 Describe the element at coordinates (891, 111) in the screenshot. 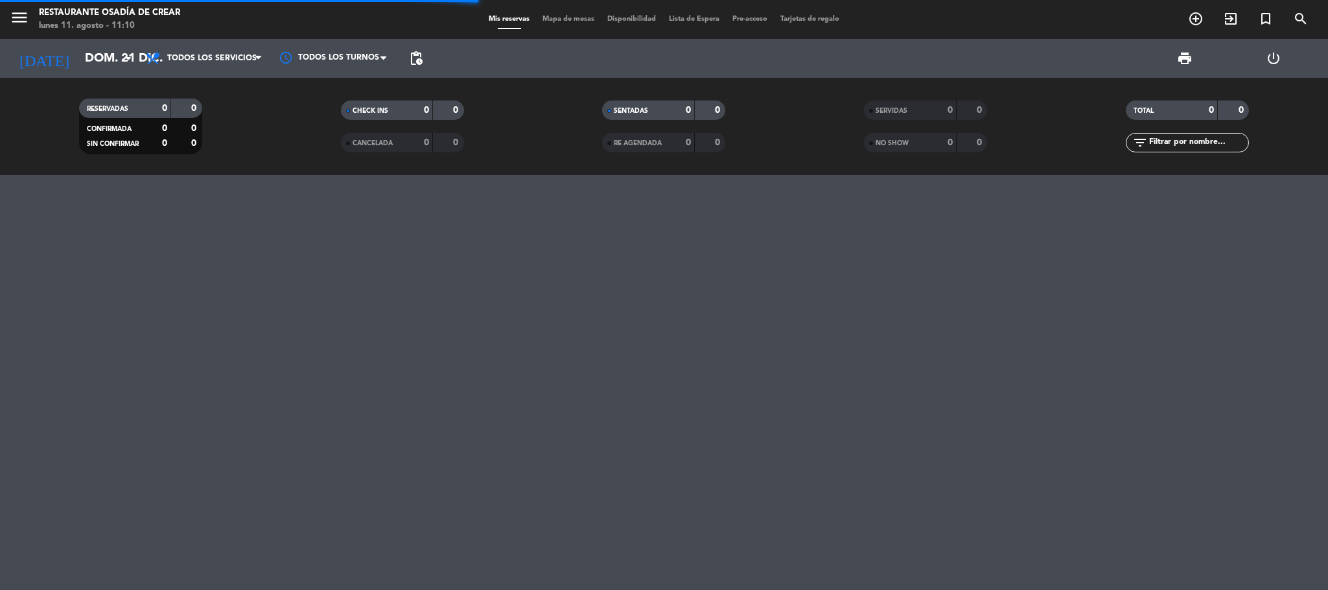

I see `span: SERVIDAS` at that location.